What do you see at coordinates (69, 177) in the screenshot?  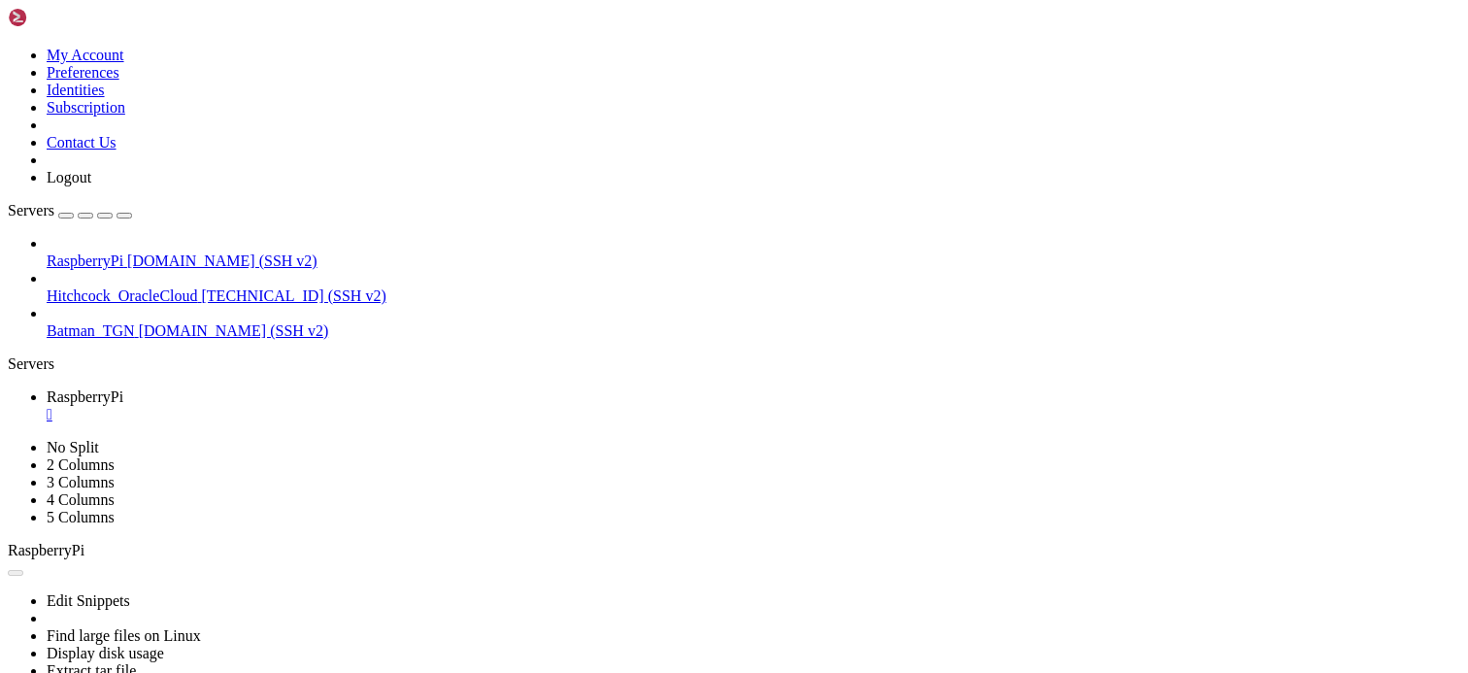 I see `a: Logout` at bounding box center [69, 177].